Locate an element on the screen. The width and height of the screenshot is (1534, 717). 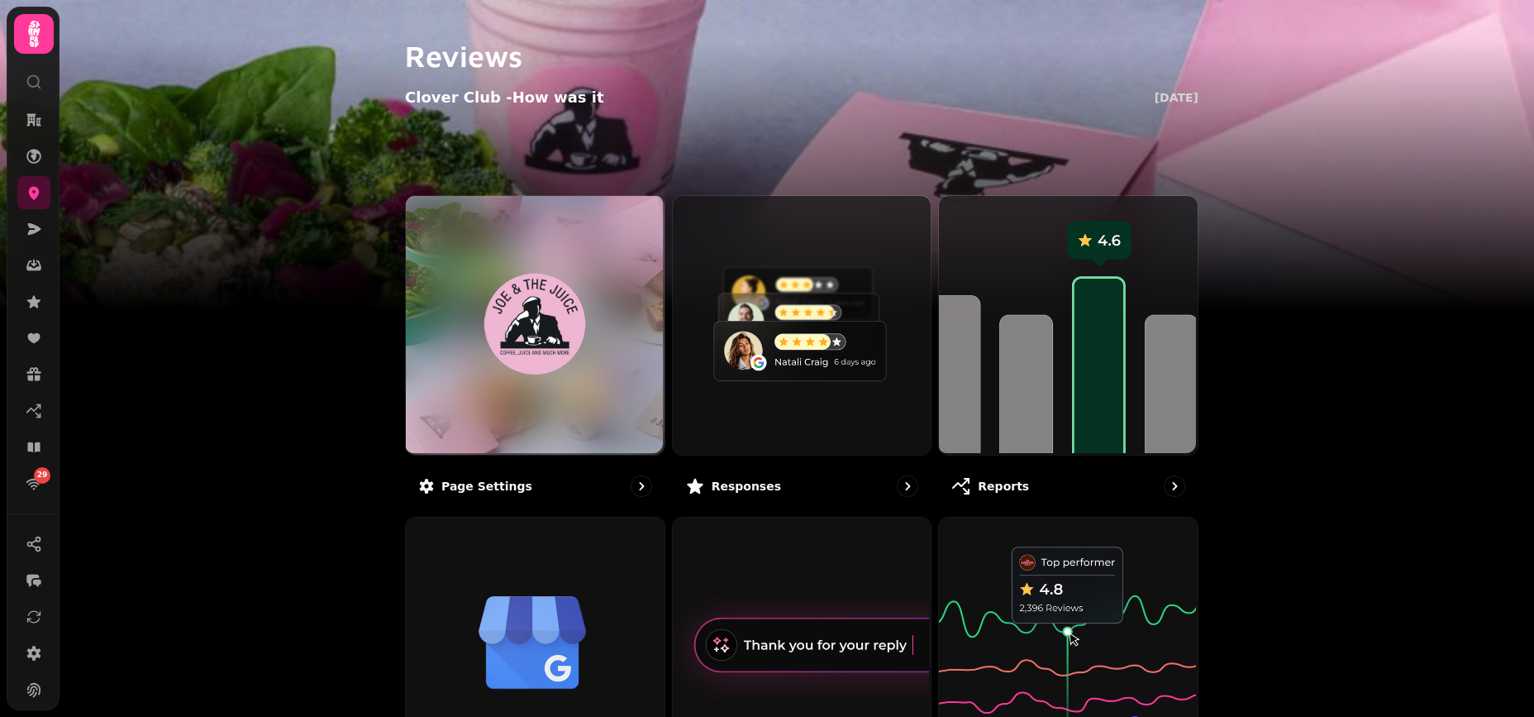
p: Clover Club - How was it is located at coordinates (504, 98).